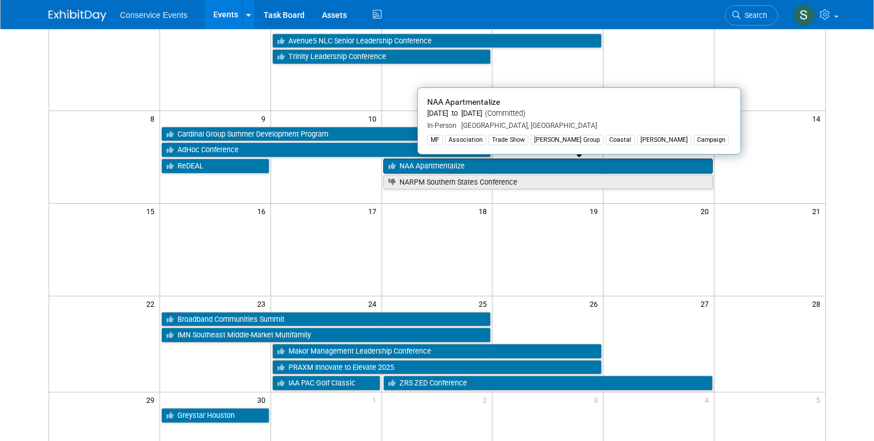 The height and width of the screenshot is (441, 874). What do you see at coordinates (709, 399) in the screenshot?
I see `span: 4` at bounding box center [709, 399].